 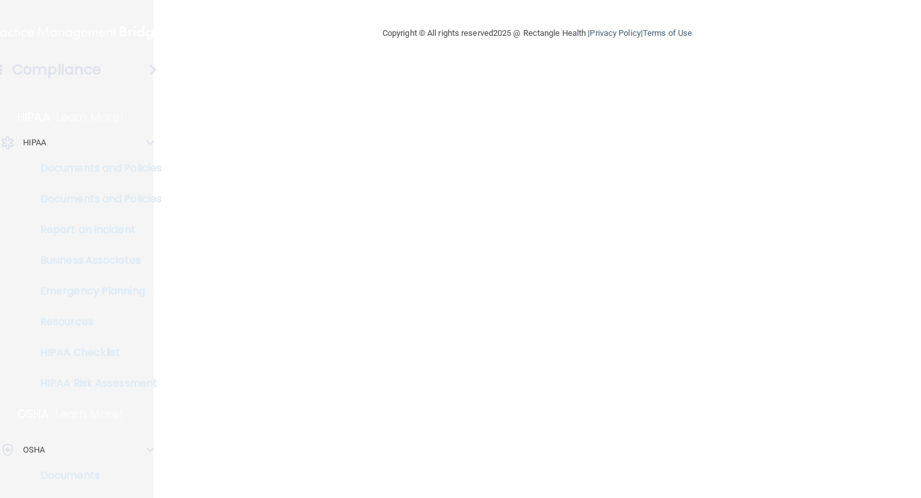 What do you see at coordinates (615, 33) in the screenshot?
I see `a: Privacy Policy` at bounding box center [615, 33].